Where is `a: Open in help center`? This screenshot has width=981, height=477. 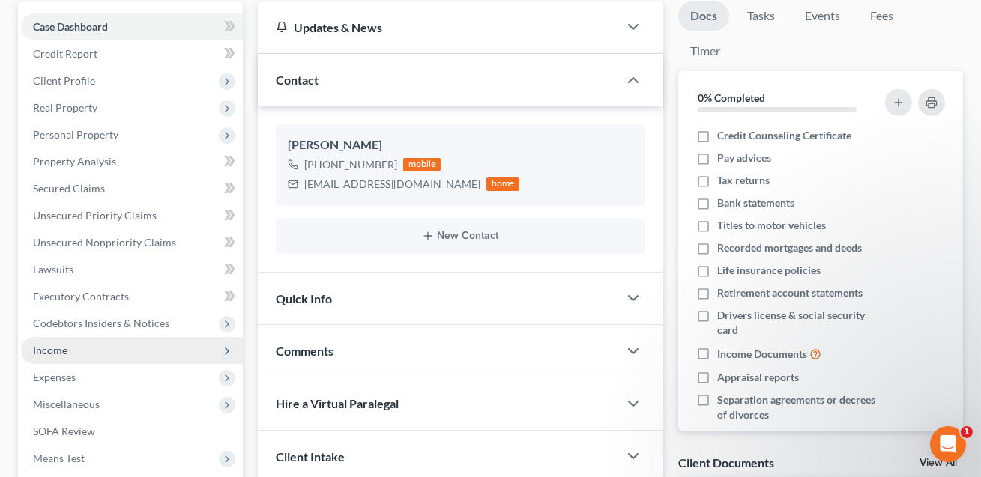 a: Open in help center is located at coordinates (258, 377).